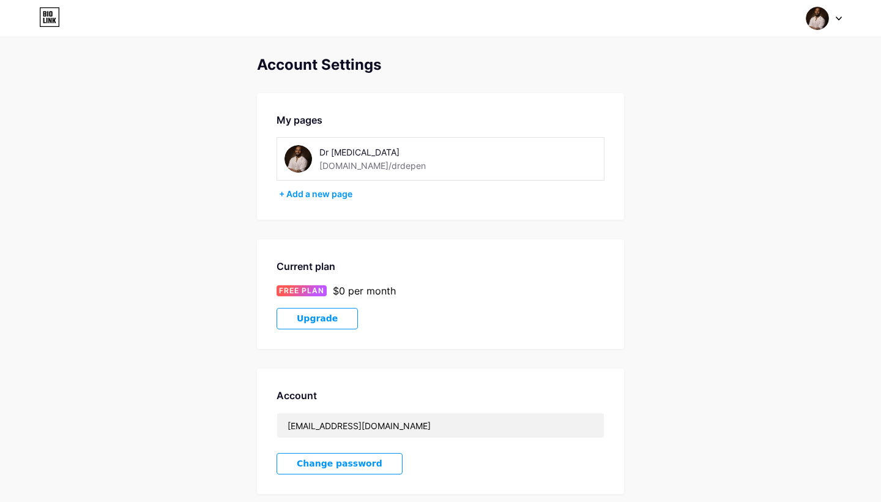 The width and height of the screenshot is (881, 502). Describe the element at coordinates (302, 291) in the screenshot. I see `span: FREE PLAN` at that location.